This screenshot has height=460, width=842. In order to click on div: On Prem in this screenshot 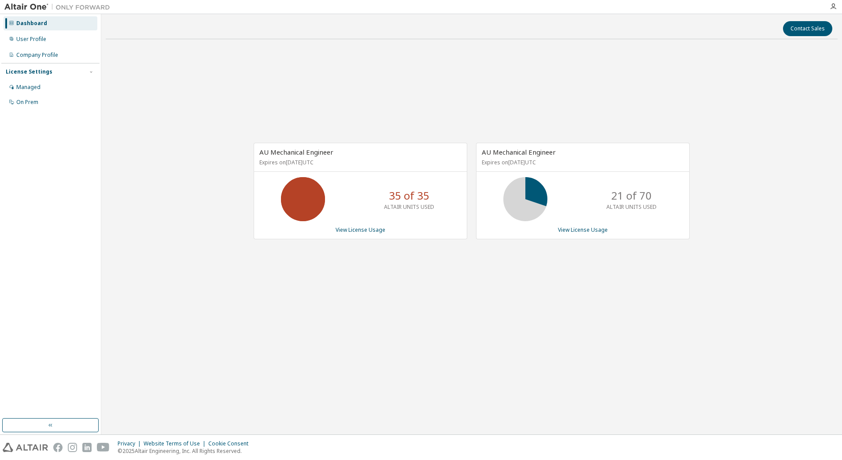, I will do `click(27, 102)`.